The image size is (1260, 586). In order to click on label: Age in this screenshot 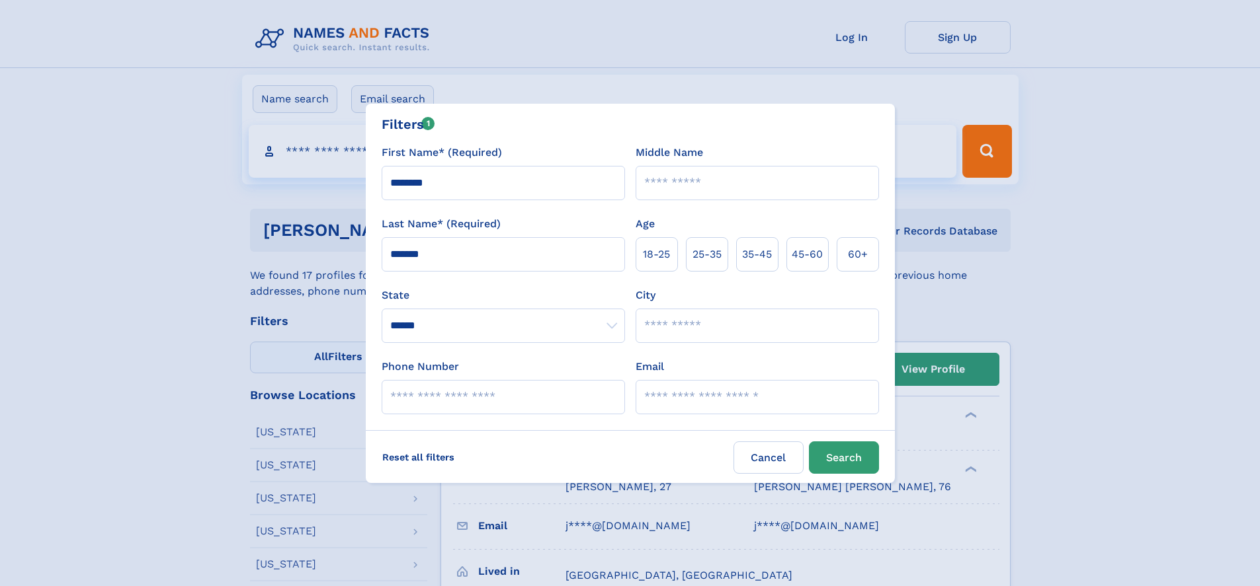, I will do `click(645, 224)`.